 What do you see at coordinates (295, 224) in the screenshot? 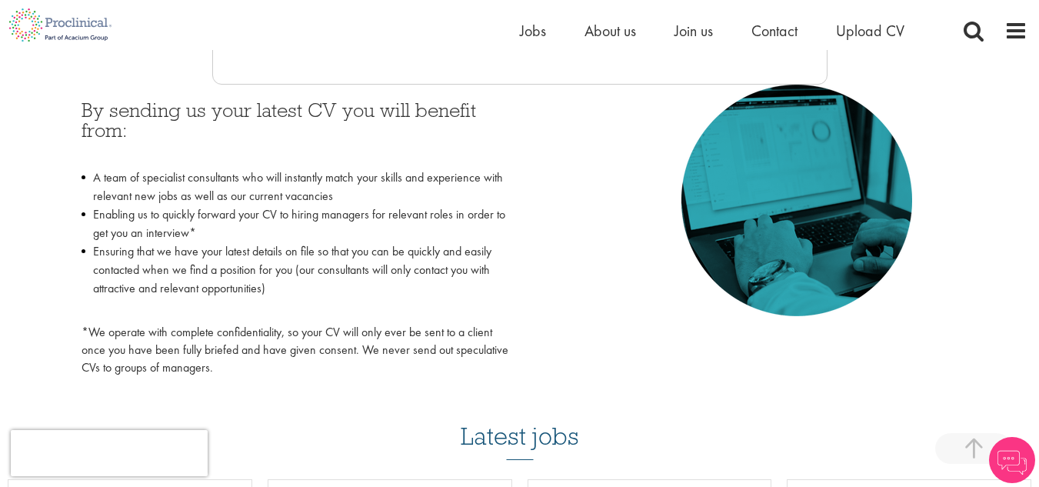
I see `li: Enabling us to quickly forward your CV to hiring managers for relevant roles in order to get you ...` at bounding box center [295, 224].